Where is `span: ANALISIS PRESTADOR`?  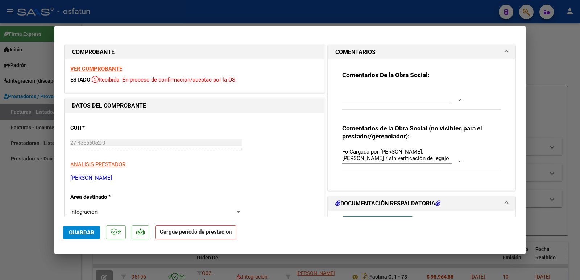 span: ANALISIS PRESTADOR is located at coordinates (98, 164).